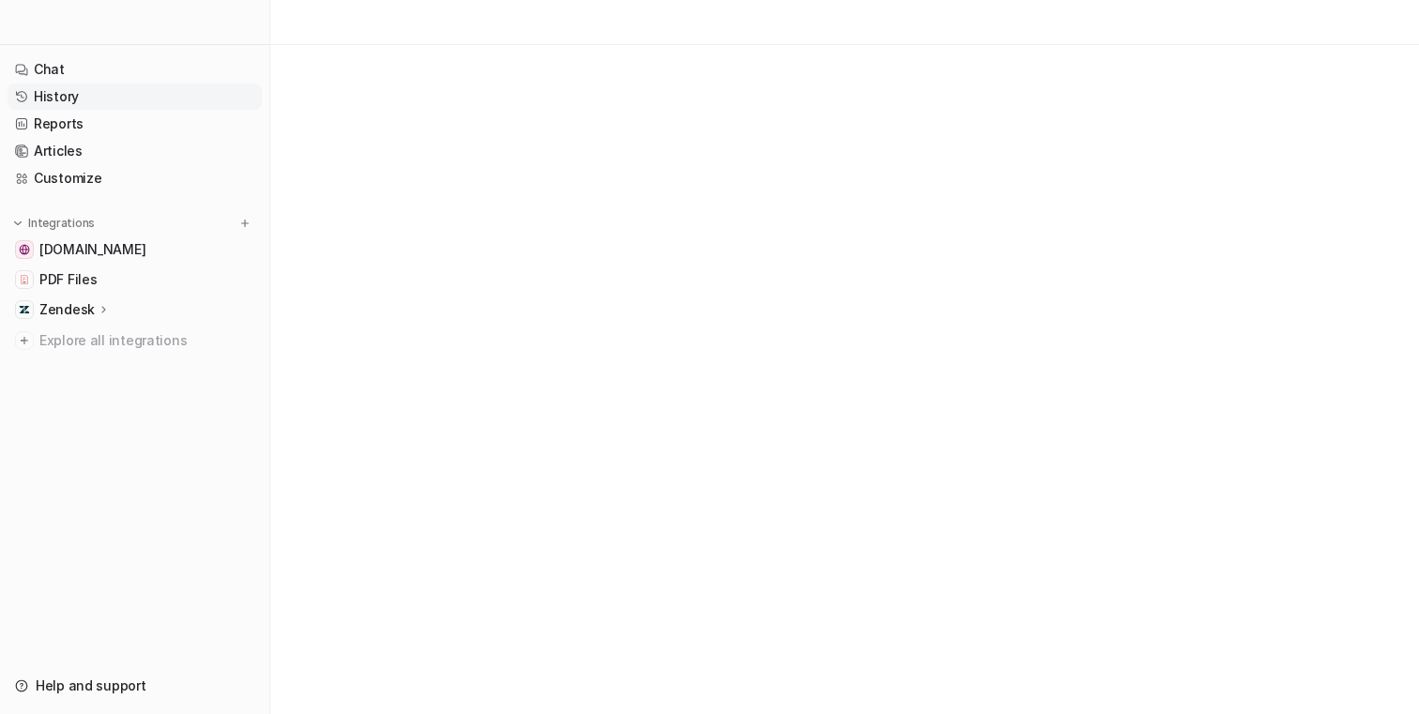 This screenshot has width=1419, height=714. What do you see at coordinates (18, 223) in the screenshot?
I see `img: expand menu` at bounding box center [18, 223].